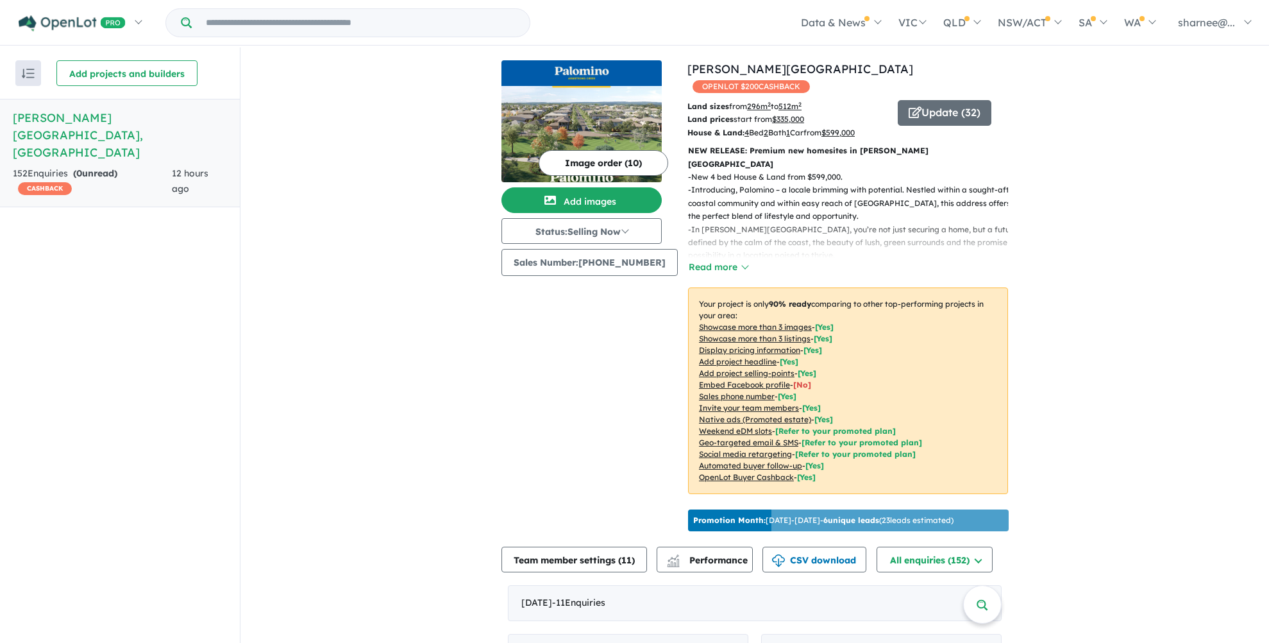 This screenshot has height=643, width=1269. I want to click on u: 512 m, so click(790, 106).